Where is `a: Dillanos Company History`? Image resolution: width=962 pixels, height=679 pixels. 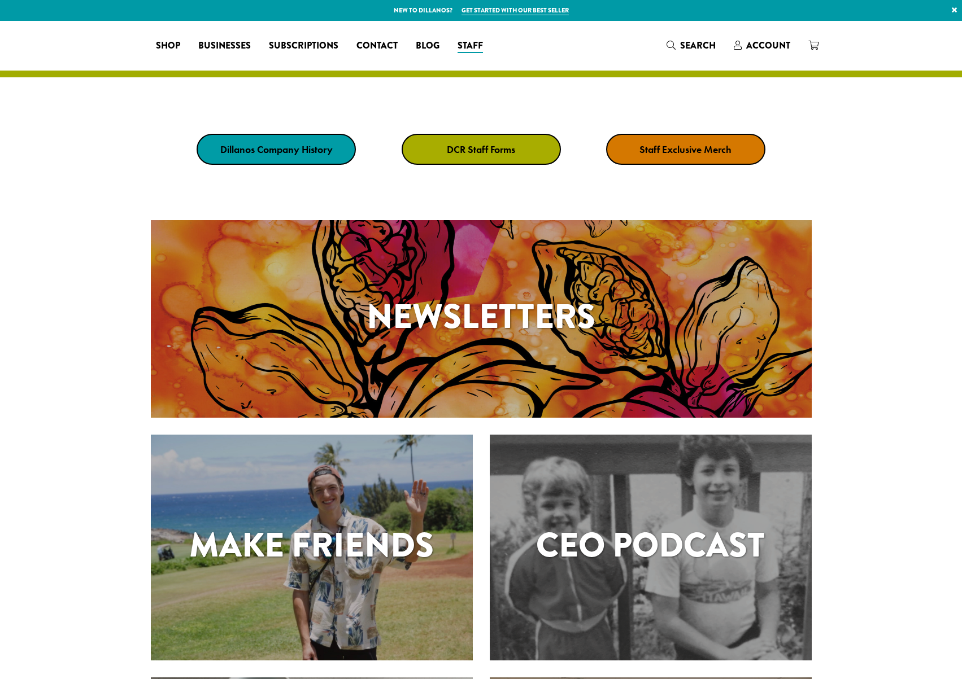
a: Dillanos Company History is located at coordinates (276, 149).